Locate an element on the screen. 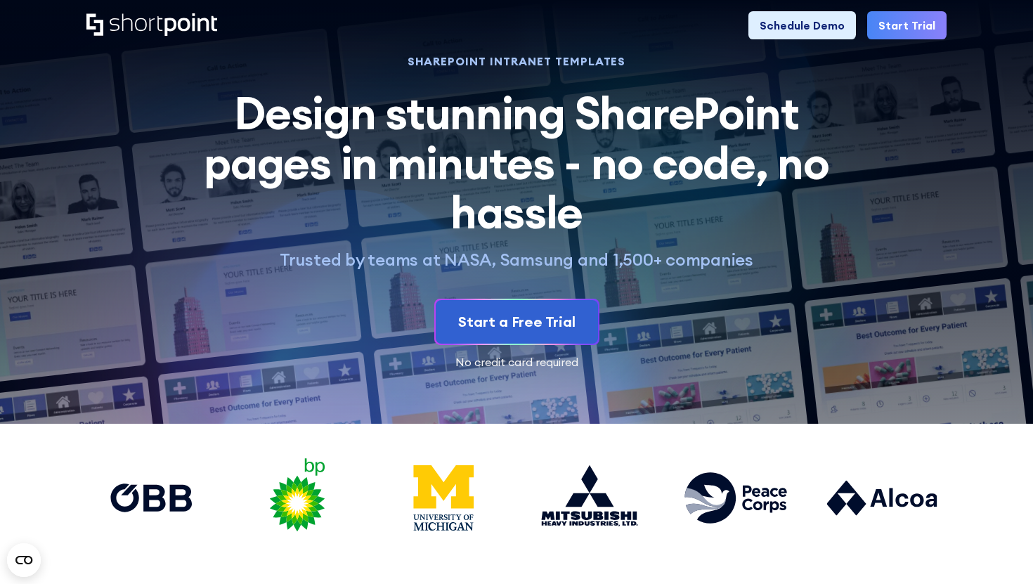  h2: Design stunning SharePoint pages in minutes - no code, no hassle is located at coordinates (517, 162).